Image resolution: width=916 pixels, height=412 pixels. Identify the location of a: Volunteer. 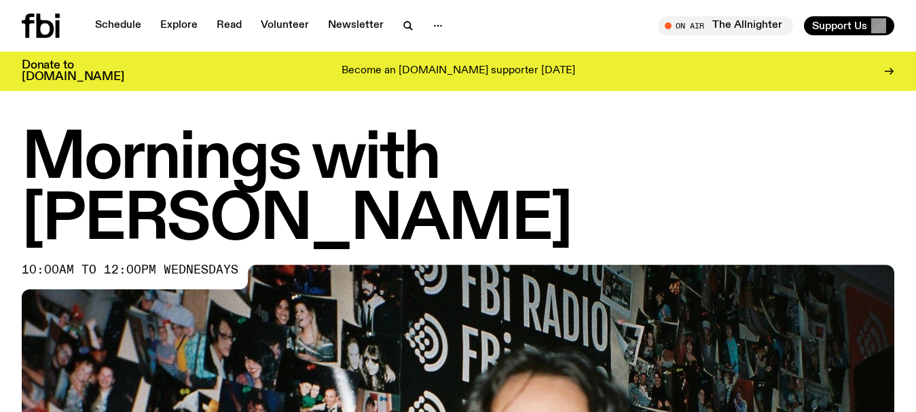
(285, 26).